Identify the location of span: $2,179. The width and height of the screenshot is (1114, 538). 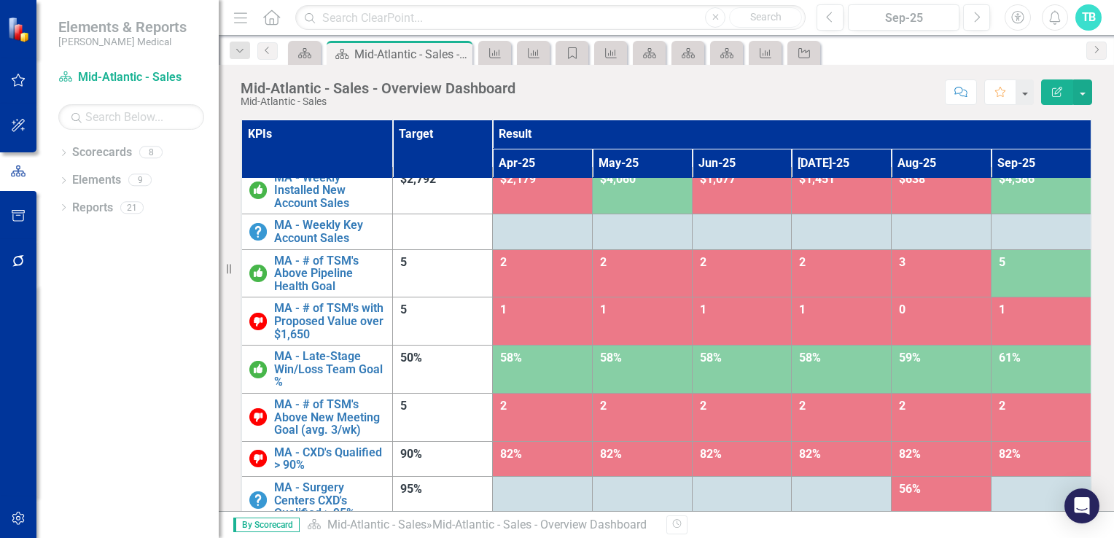
(517, 179).